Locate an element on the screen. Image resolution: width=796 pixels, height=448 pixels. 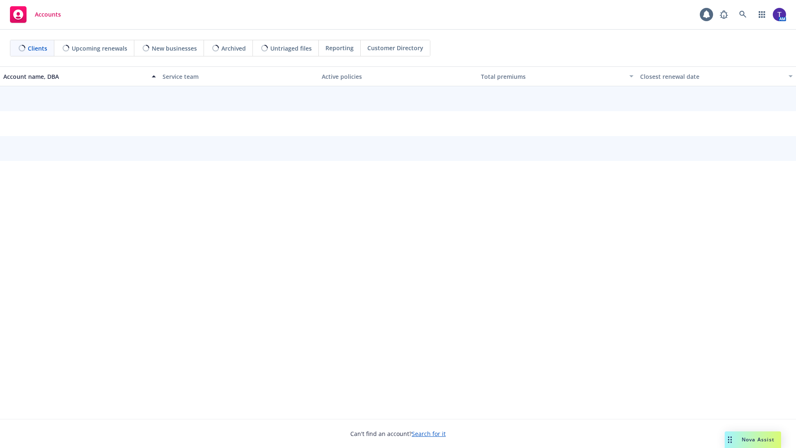
div: Closest renewal date is located at coordinates (712, 76).